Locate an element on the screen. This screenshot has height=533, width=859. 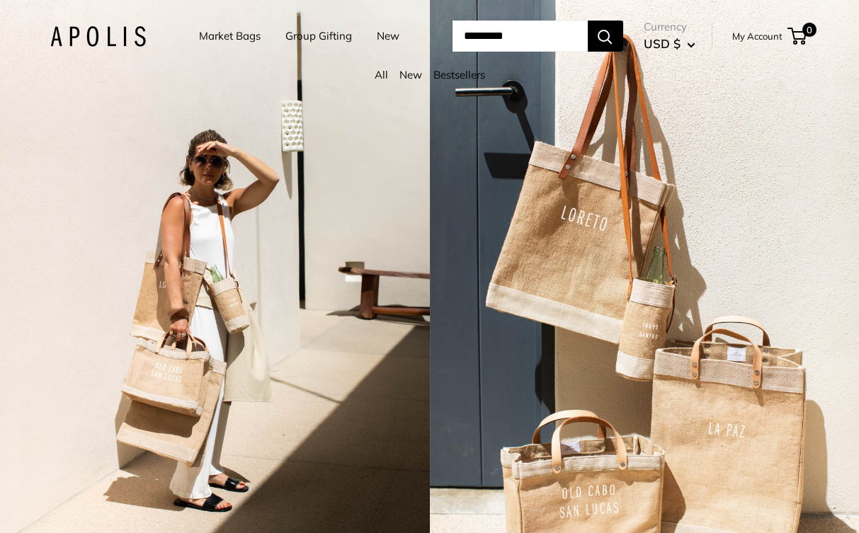
span: USD $ is located at coordinates (662, 43).